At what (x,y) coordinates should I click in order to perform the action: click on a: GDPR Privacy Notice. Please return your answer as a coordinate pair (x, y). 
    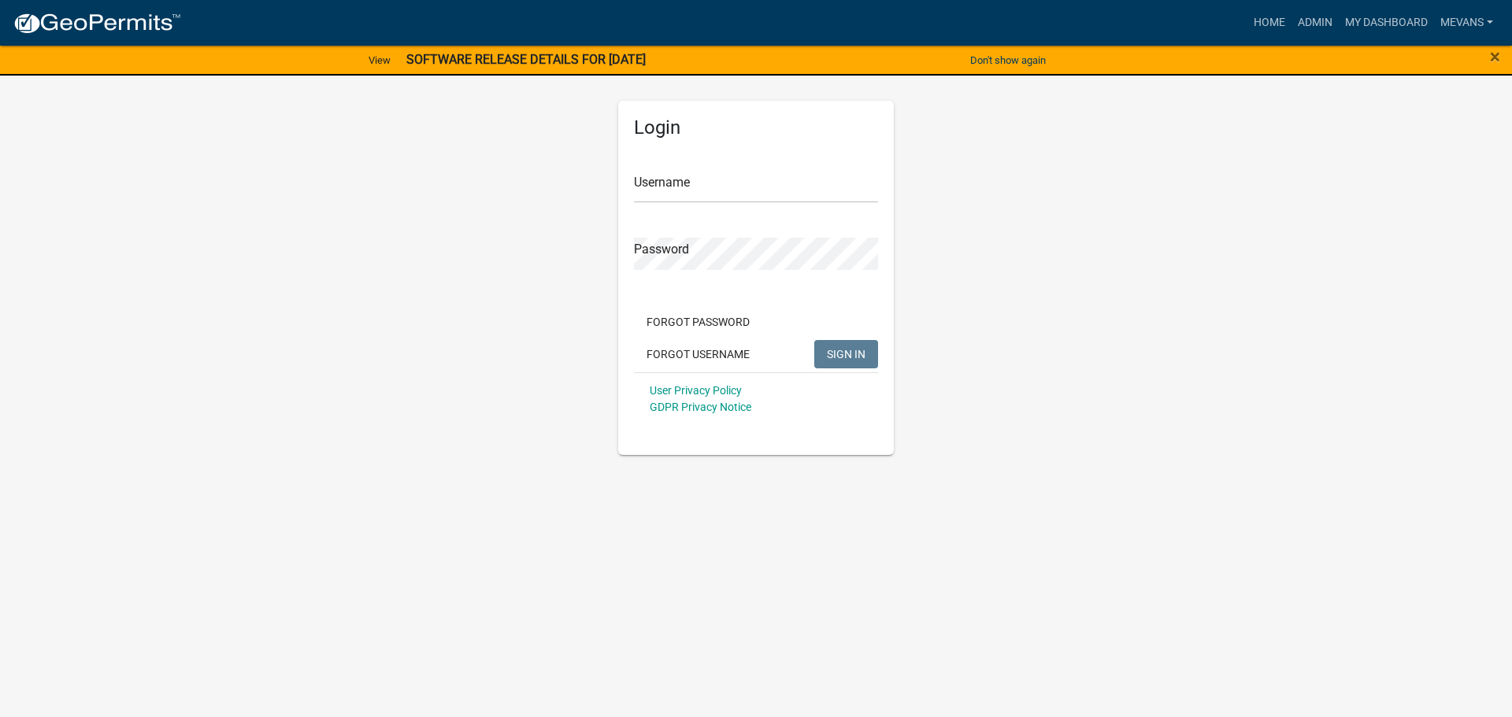
    Looking at the image, I should click on (700, 407).